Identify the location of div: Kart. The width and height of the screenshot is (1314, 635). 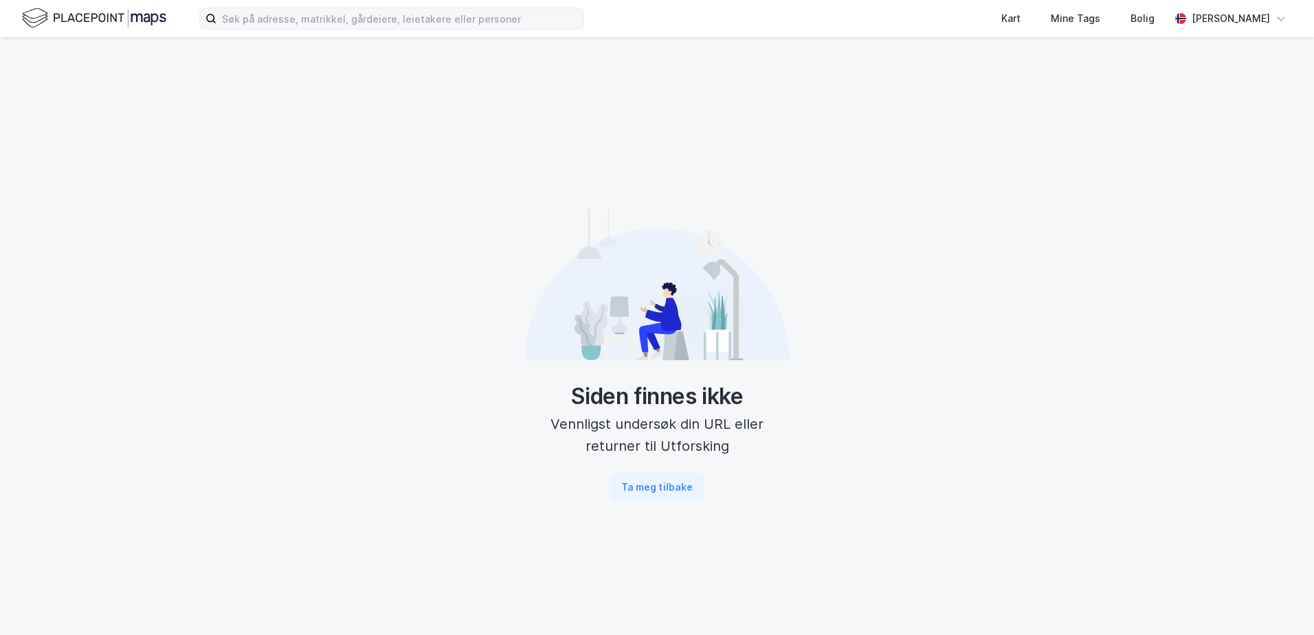
(1011, 19).